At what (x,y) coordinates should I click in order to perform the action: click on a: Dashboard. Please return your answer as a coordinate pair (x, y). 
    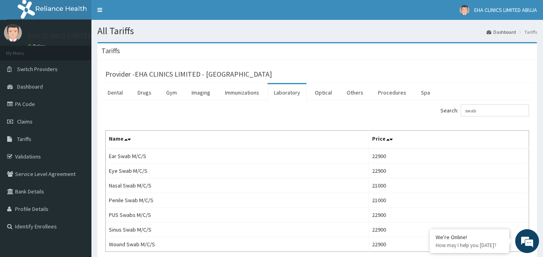
    Looking at the image, I should click on (501, 32).